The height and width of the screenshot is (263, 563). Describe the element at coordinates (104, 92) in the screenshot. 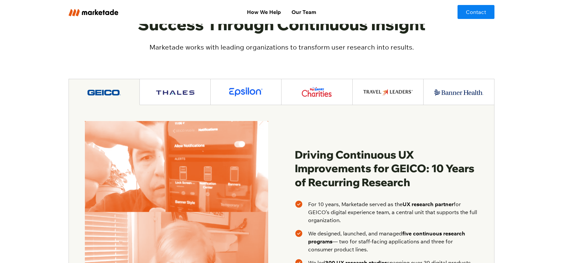

I see `img: Marketade Client Geico` at that location.